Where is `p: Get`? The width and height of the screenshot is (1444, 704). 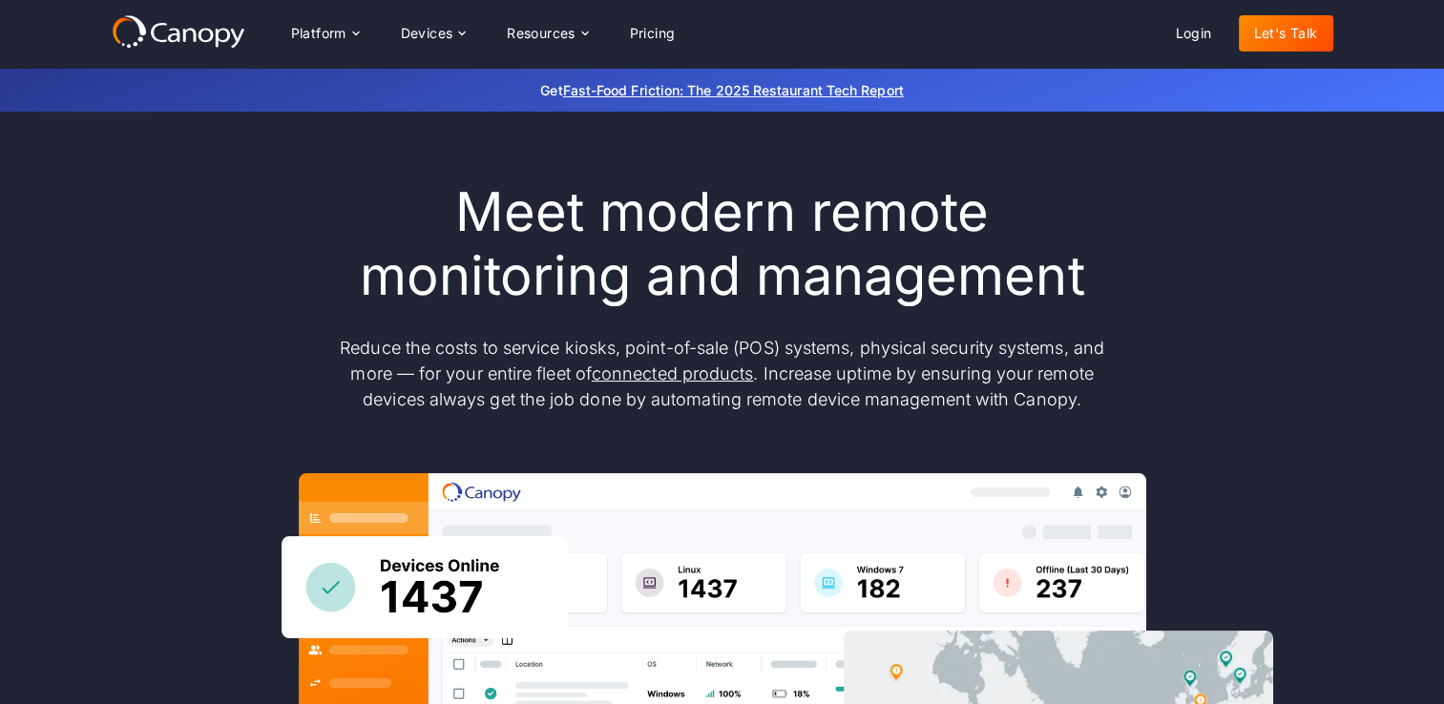
p: Get is located at coordinates (722, 90).